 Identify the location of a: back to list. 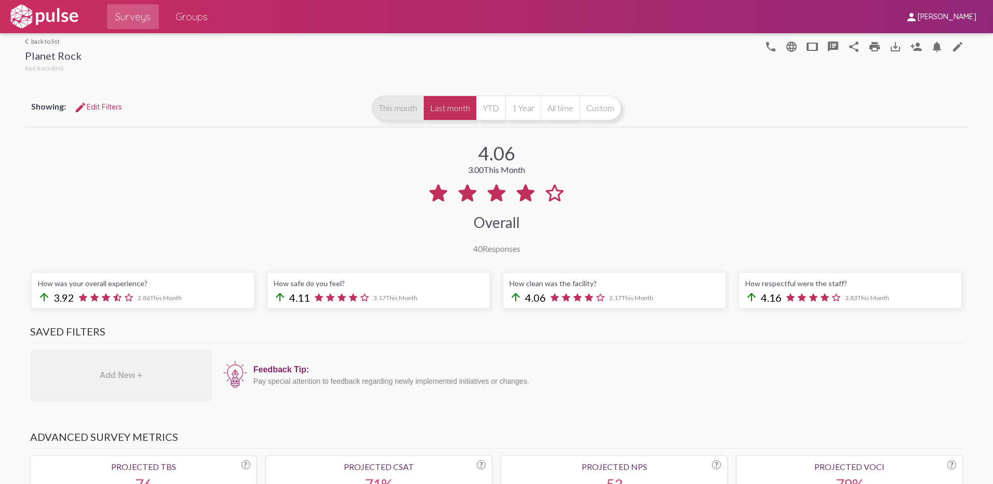
(53, 41).